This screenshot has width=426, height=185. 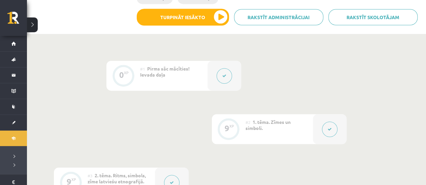 I want to click on a: Rakstīt skolotājam, so click(x=372, y=17).